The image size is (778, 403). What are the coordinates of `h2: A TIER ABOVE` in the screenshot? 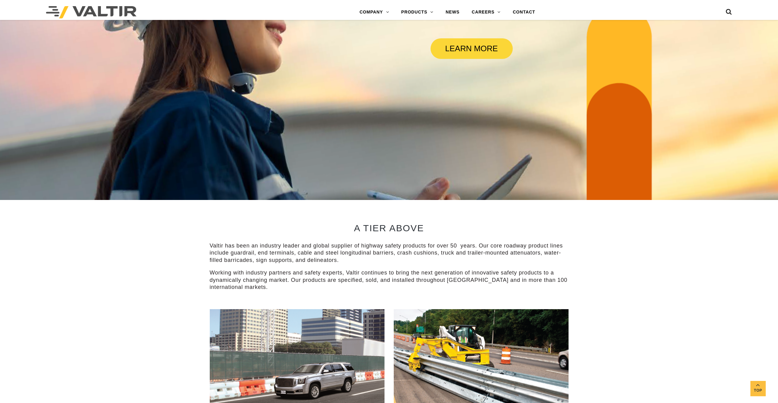 It's located at (389, 228).